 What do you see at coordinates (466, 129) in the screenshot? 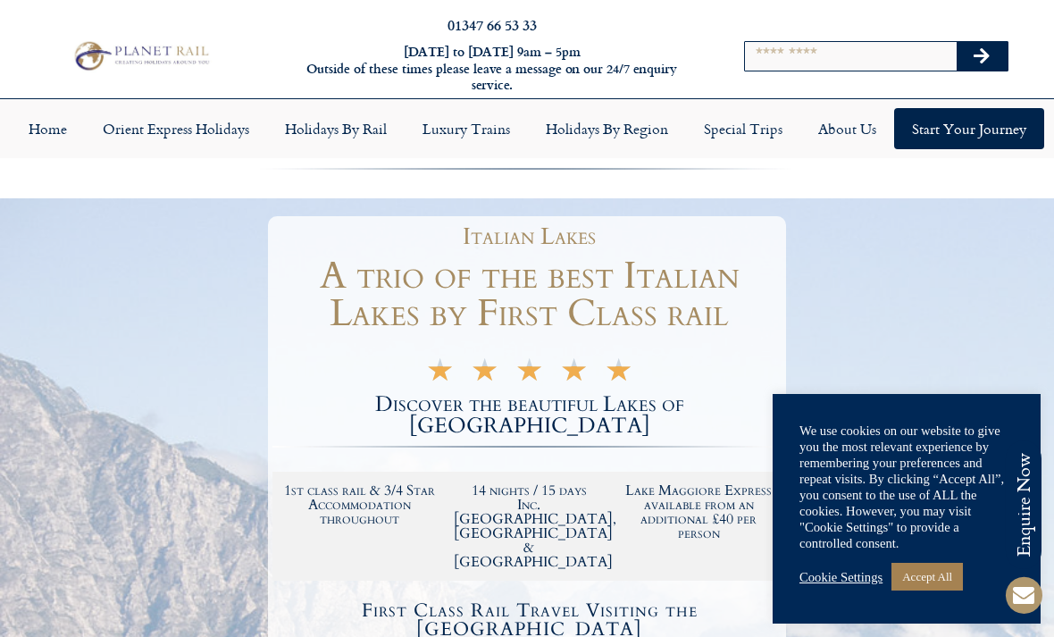
I see `a: Luxury Trains` at bounding box center [466, 129].